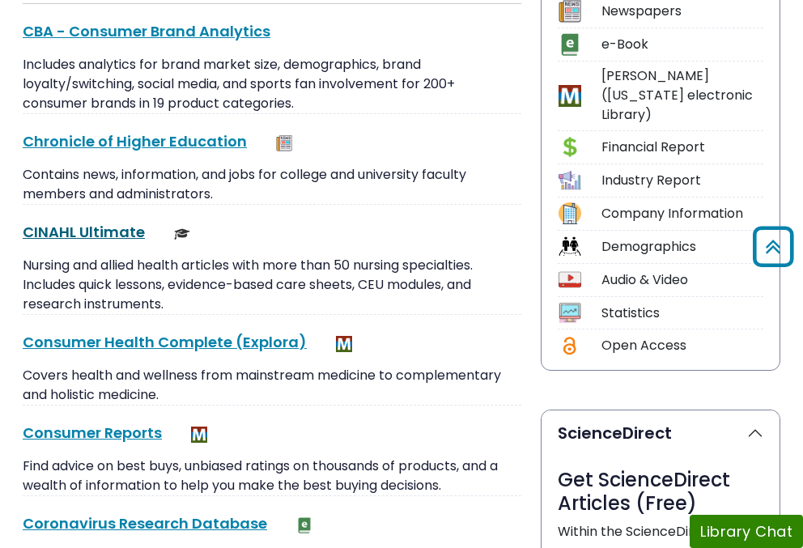 The width and height of the screenshot is (803, 548). What do you see at coordinates (569, 96) in the screenshot?
I see `img: Icon MeL (Michigan electronic Library)` at bounding box center [569, 96].